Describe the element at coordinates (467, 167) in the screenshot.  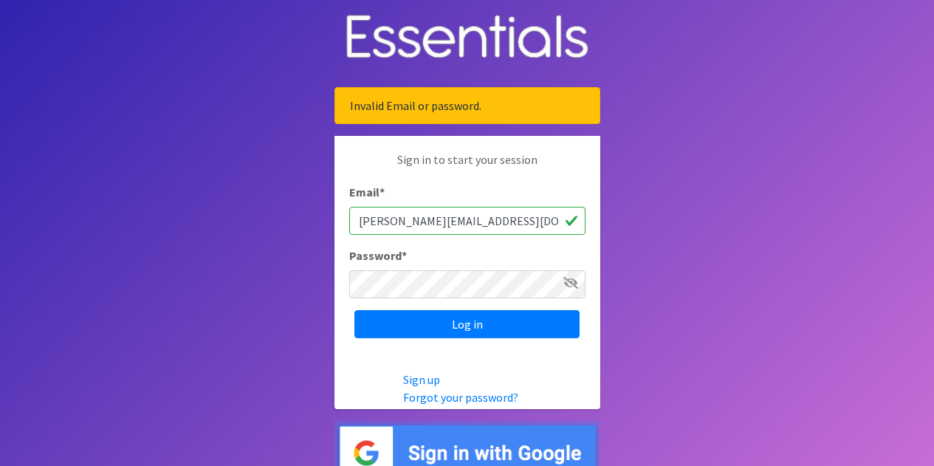
I see `p: Sign in to start your session` at that location.